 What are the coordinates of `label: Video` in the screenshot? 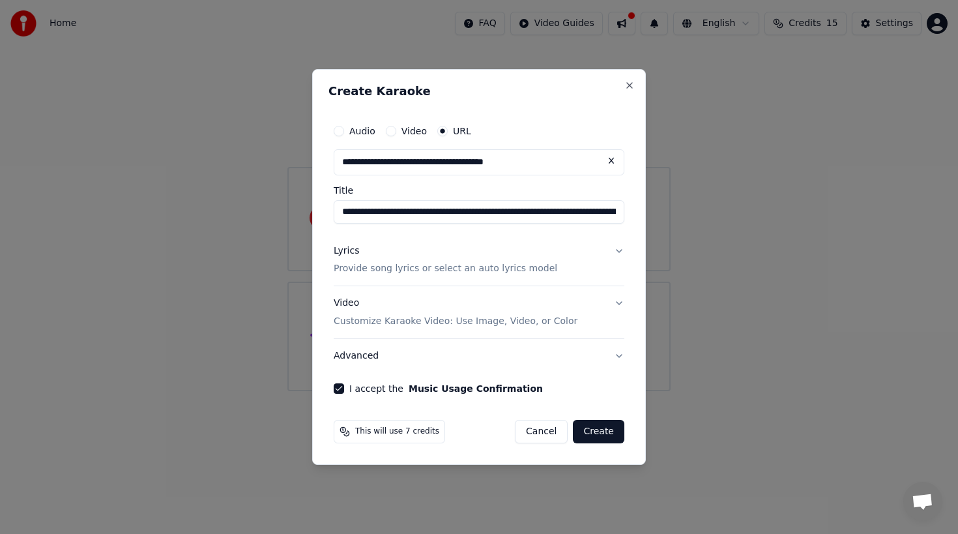 It's located at (414, 131).